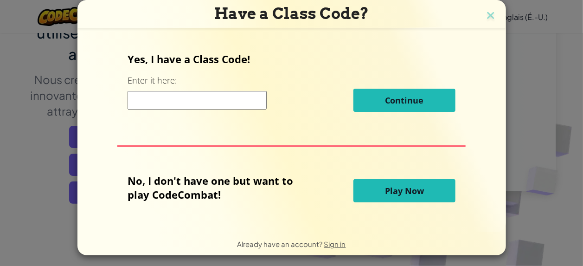 The width and height of the screenshot is (583, 266). Describe the element at coordinates (152, 80) in the screenshot. I see `label: Enter it here:` at that location.